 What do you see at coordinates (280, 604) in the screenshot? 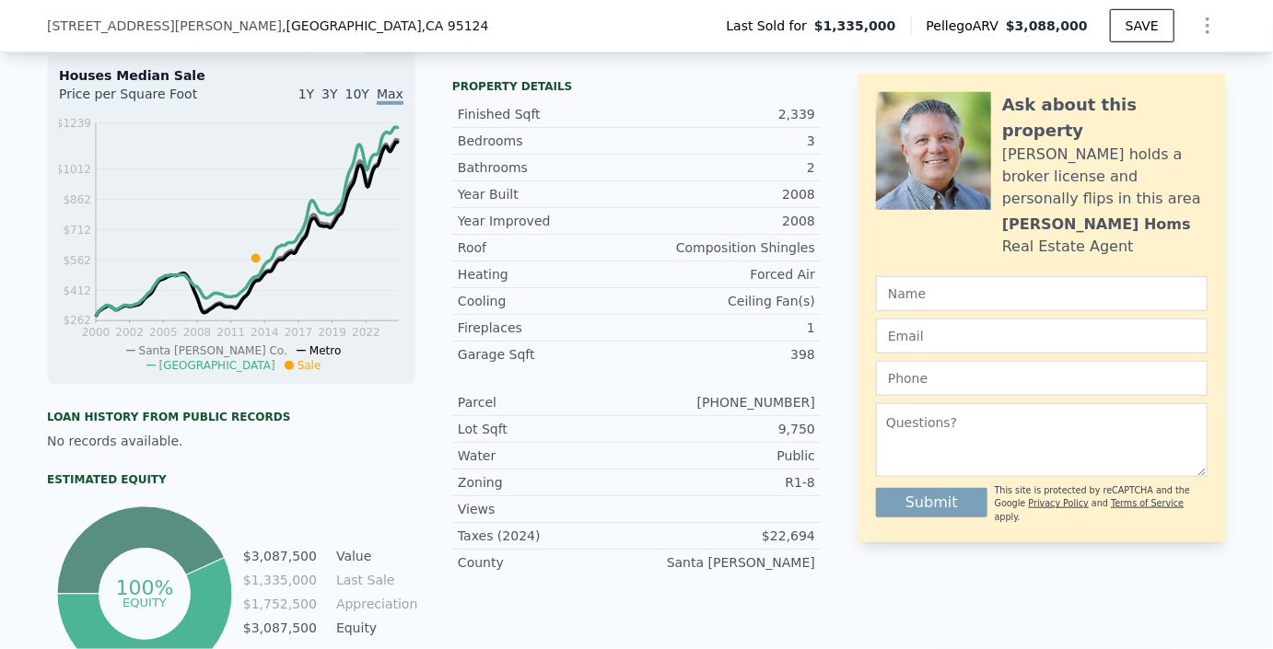
I see `td: $1,752,500` at bounding box center [280, 604].